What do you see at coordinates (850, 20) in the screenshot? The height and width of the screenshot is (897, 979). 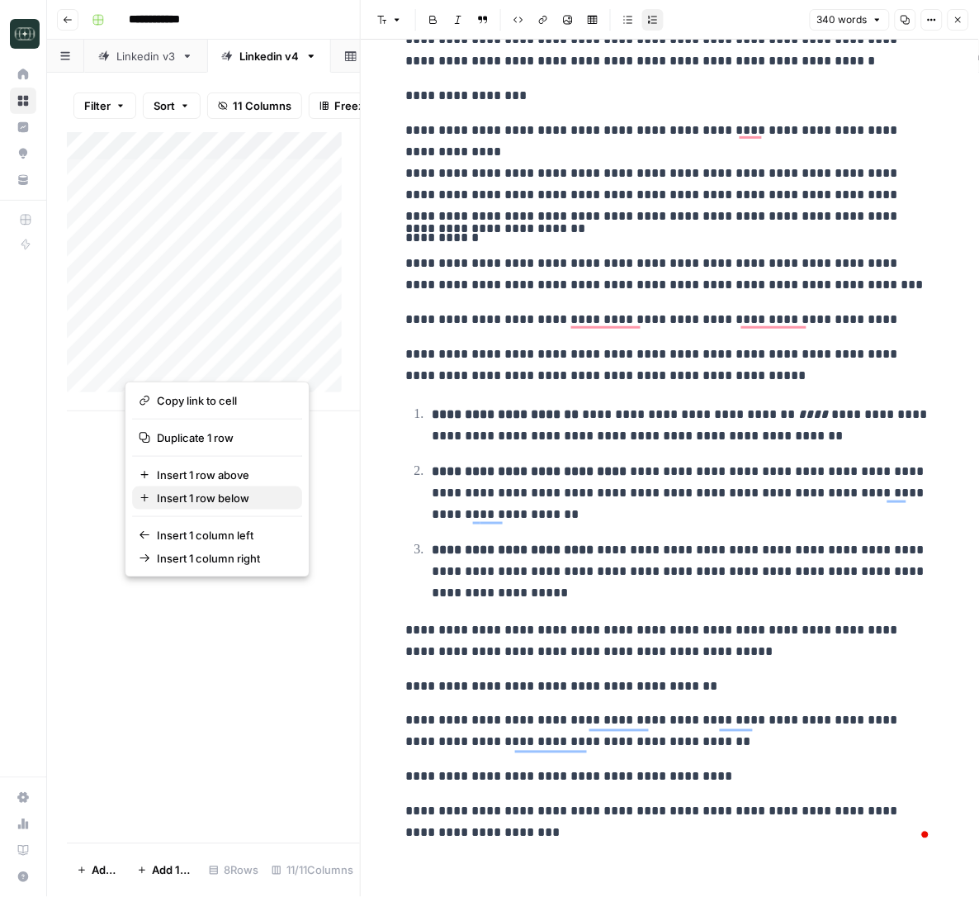 I see `button: 340 words` at bounding box center [850, 20].